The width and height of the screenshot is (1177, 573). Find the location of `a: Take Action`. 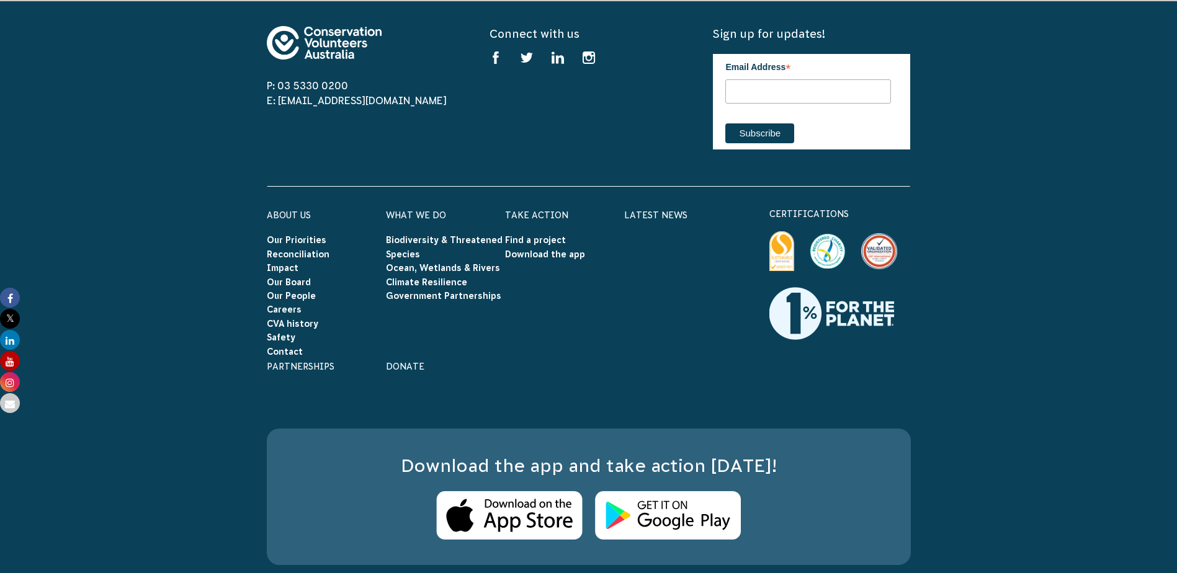

a: Take Action is located at coordinates (537, 215).